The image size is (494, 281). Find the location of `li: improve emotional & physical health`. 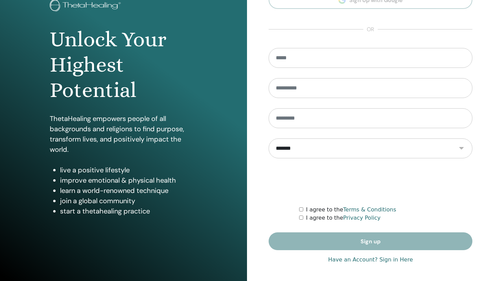

li: improve emotional & physical health is located at coordinates (129, 181).